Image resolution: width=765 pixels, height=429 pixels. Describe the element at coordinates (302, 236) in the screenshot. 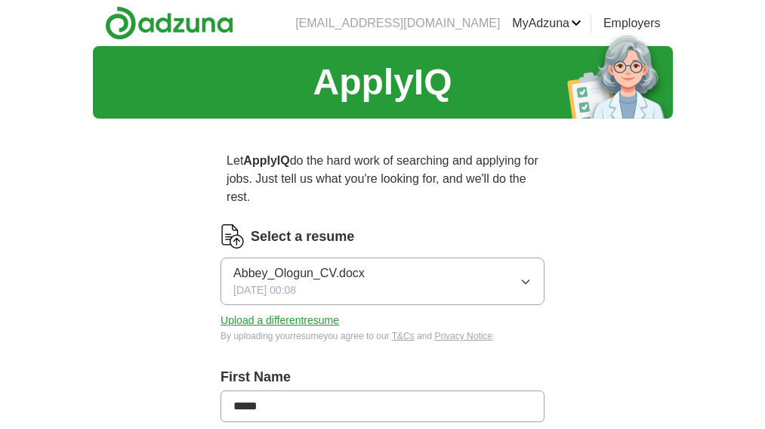

I see `label: Select a resume` at that location.